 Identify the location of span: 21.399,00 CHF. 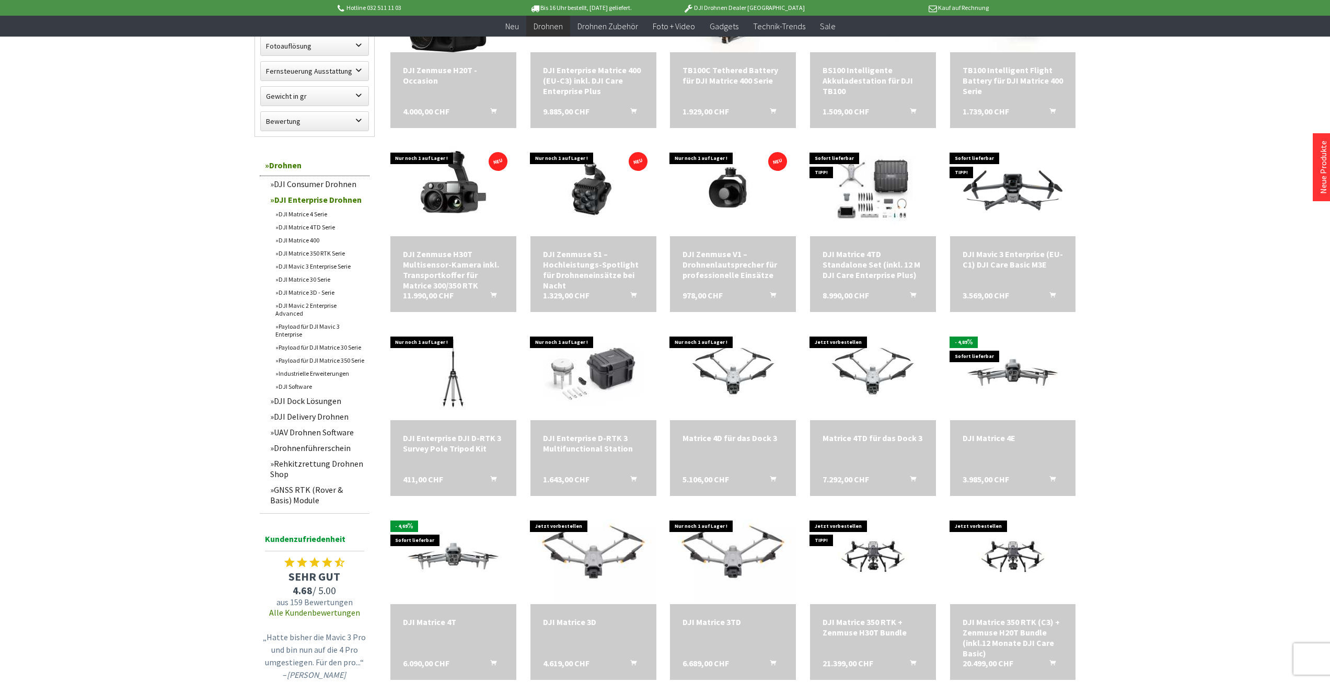
(848, 663).